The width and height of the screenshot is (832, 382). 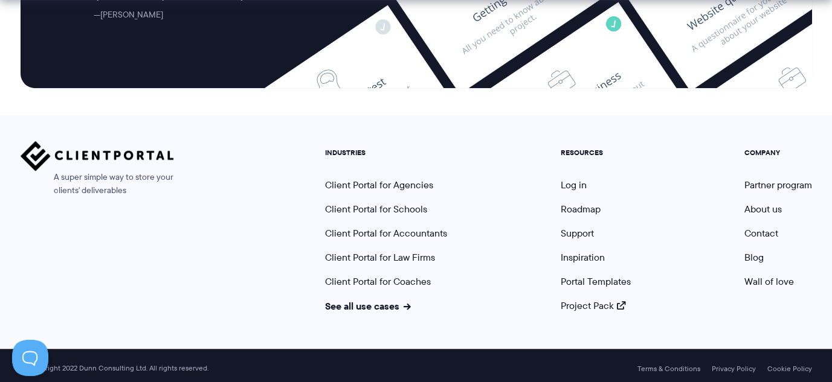 I want to click on a: Client Portal for Agencies, so click(x=379, y=185).